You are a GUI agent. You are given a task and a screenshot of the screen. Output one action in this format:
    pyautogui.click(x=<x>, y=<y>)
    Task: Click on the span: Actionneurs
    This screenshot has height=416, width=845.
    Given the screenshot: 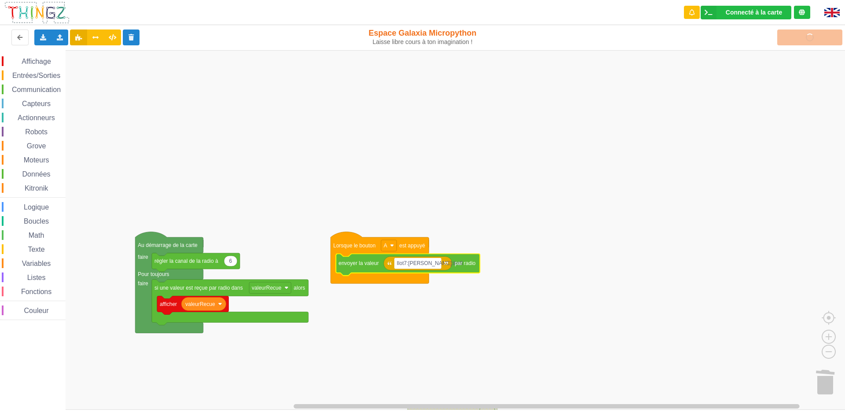 What is the action you would take?
    pyautogui.click(x=36, y=118)
    